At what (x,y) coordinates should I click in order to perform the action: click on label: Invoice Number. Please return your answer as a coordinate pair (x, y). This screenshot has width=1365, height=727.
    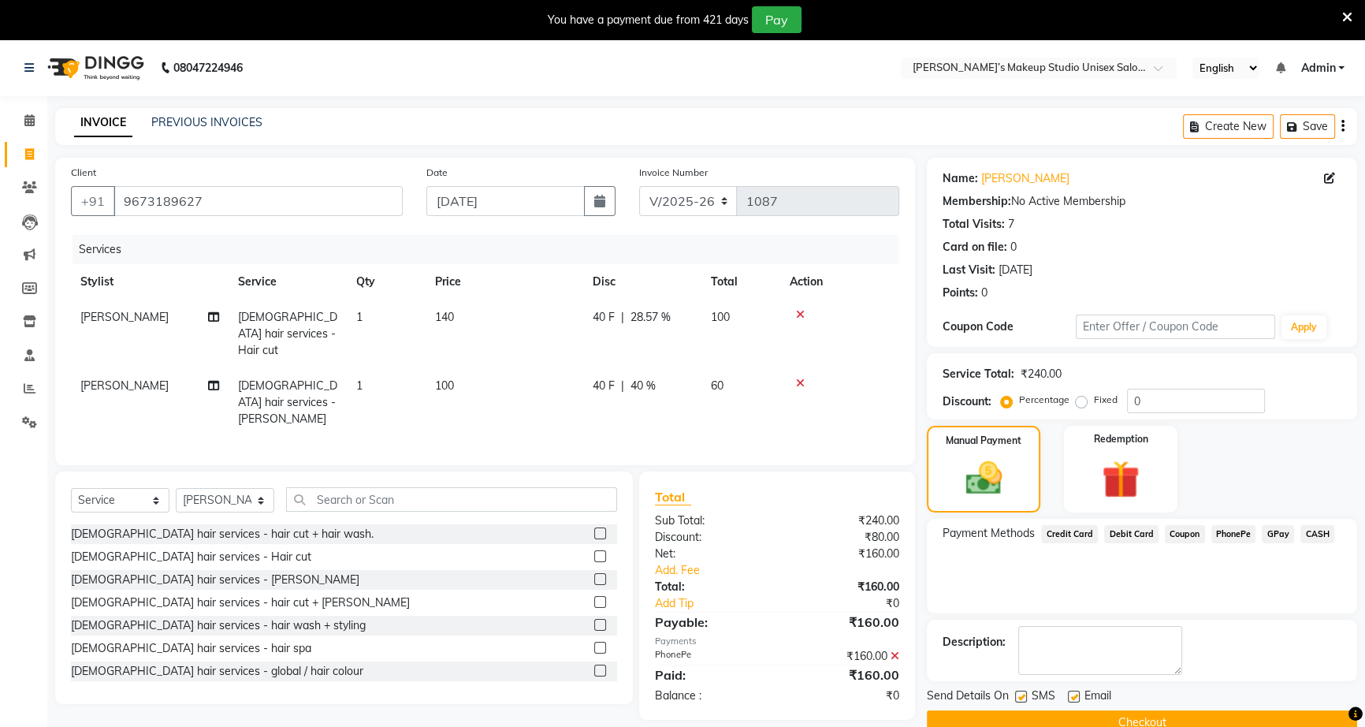
    Looking at the image, I should click on (673, 173).